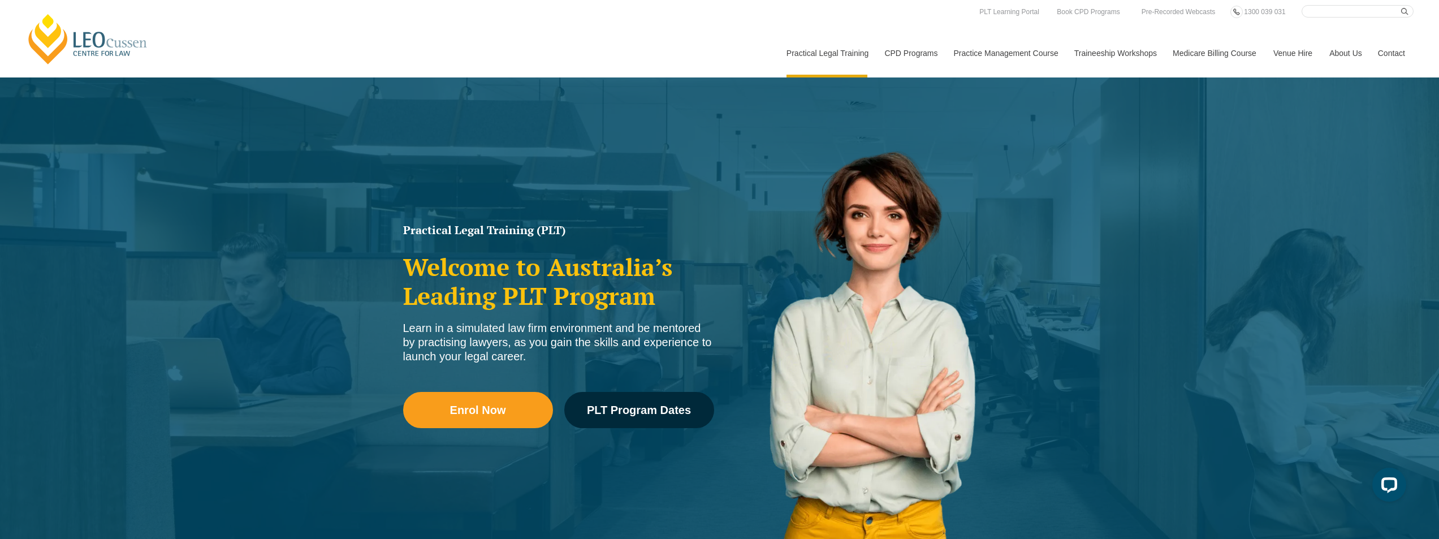  I want to click on button: Open LiveChat chat widget, so click(26, 21).